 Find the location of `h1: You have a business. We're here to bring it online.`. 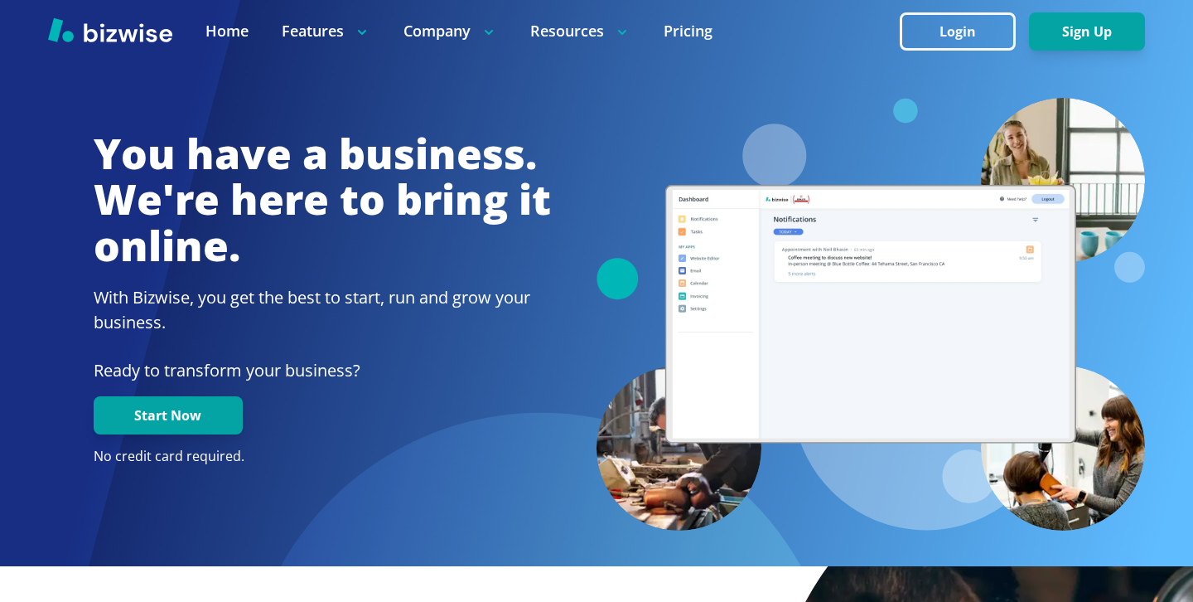

h1: You have a business. We're here to bring it online. is located at coordinates (322, 200).